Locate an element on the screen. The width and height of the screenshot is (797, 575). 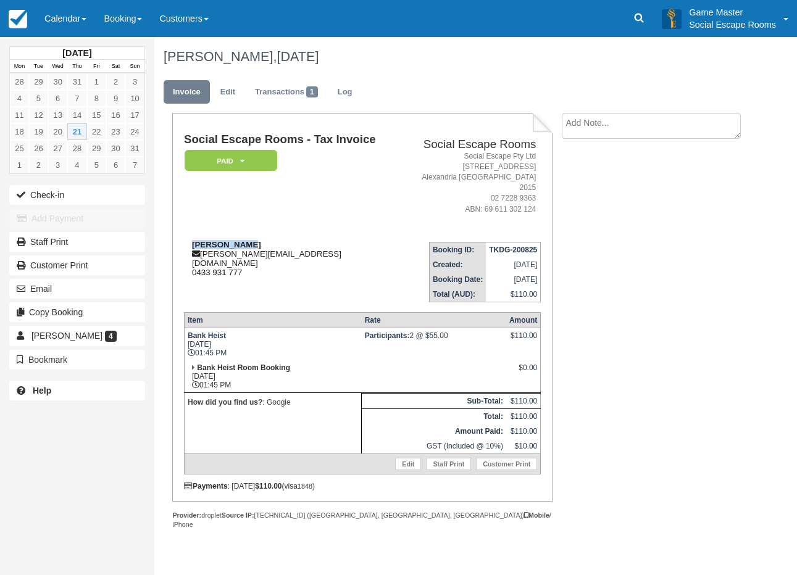
th: Wed is located at coordinates (57, 67).